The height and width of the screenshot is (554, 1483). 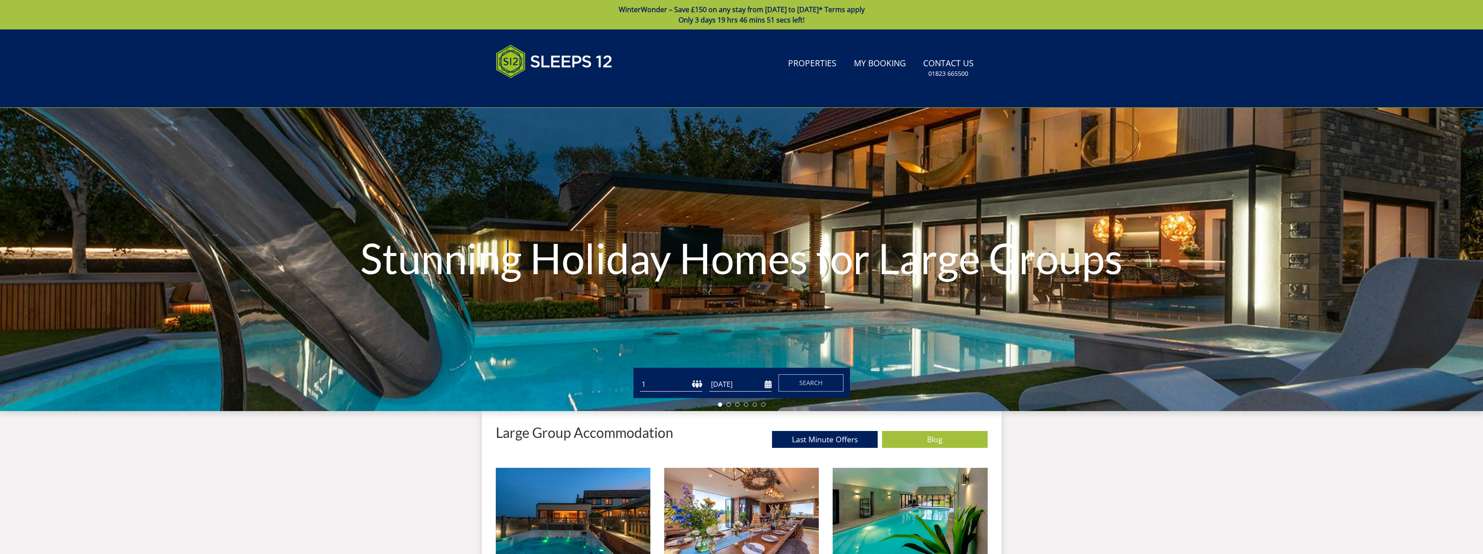 I want to click on img: Sleeps 12, so click(x=554, y=61).